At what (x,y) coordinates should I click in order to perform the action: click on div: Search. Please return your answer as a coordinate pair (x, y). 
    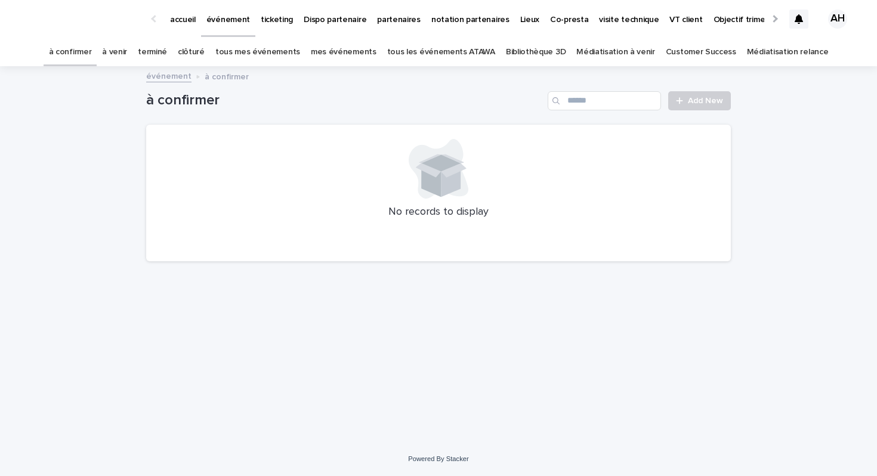
    Looking at the image, I should click on (604, 101).